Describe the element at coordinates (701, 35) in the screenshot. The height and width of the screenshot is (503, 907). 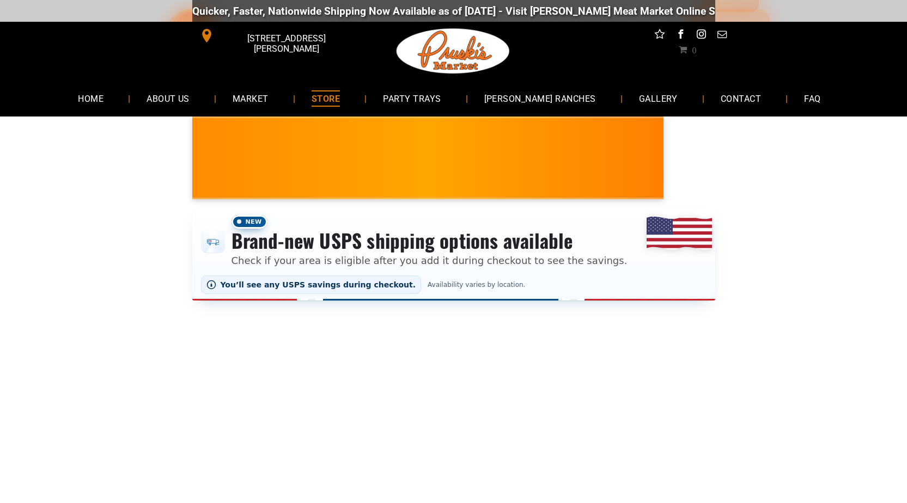
I see `a: instagram` at that location.